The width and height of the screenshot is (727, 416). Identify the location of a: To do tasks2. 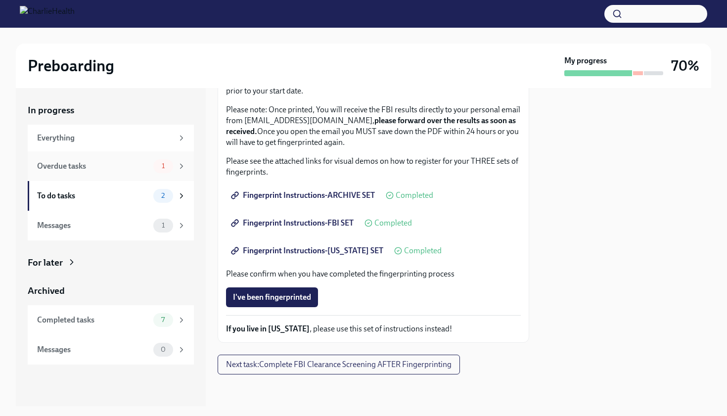
(111, 196).